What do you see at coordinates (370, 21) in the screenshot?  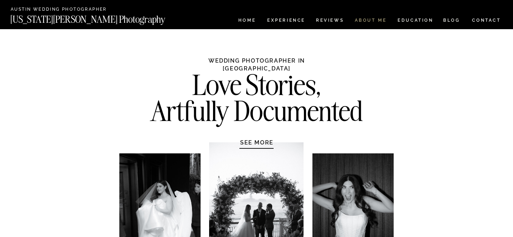 I see `nav: ABOUT ME` at bounding box center [370, 21].